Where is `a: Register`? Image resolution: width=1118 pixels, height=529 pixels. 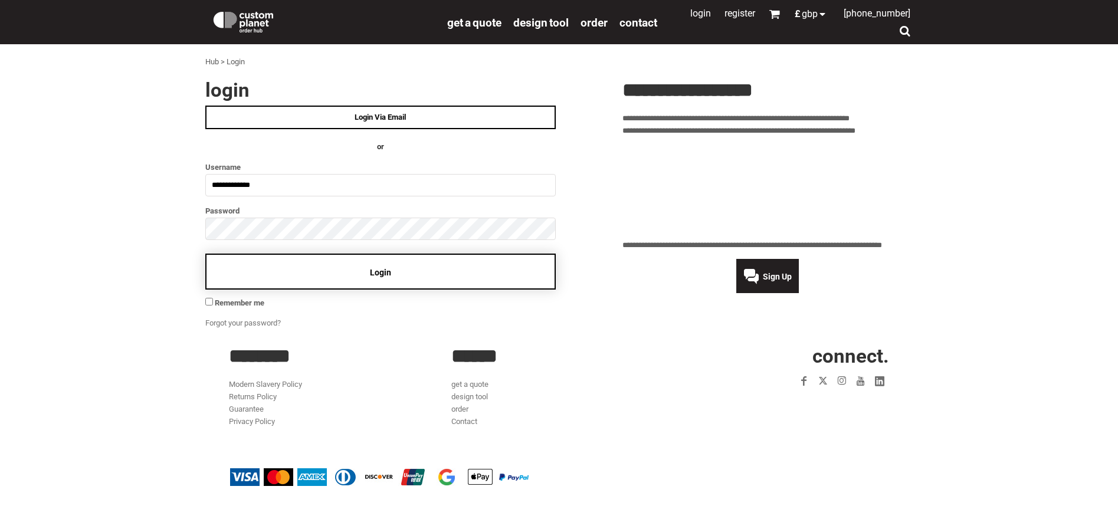 a: Register is located at coordinates (740, 13).